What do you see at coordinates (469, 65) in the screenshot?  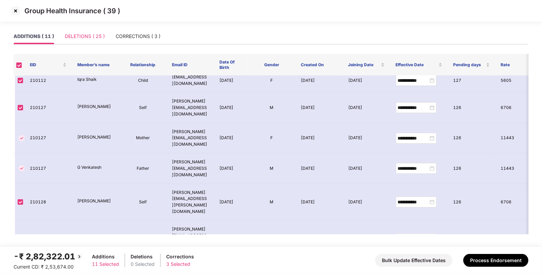 I see `span: Pending days` at bounding box center [469, 65].